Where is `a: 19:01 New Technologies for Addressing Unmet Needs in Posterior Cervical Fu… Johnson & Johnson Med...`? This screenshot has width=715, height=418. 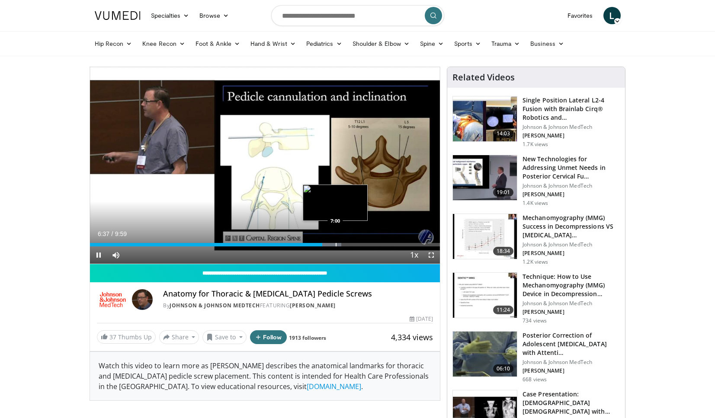 a: 19:01 New Technologies for Addressing Unmet Needs in Posterior Cervical Fu… Johnson & Johnson Med... is located at coordinates (536, 181).